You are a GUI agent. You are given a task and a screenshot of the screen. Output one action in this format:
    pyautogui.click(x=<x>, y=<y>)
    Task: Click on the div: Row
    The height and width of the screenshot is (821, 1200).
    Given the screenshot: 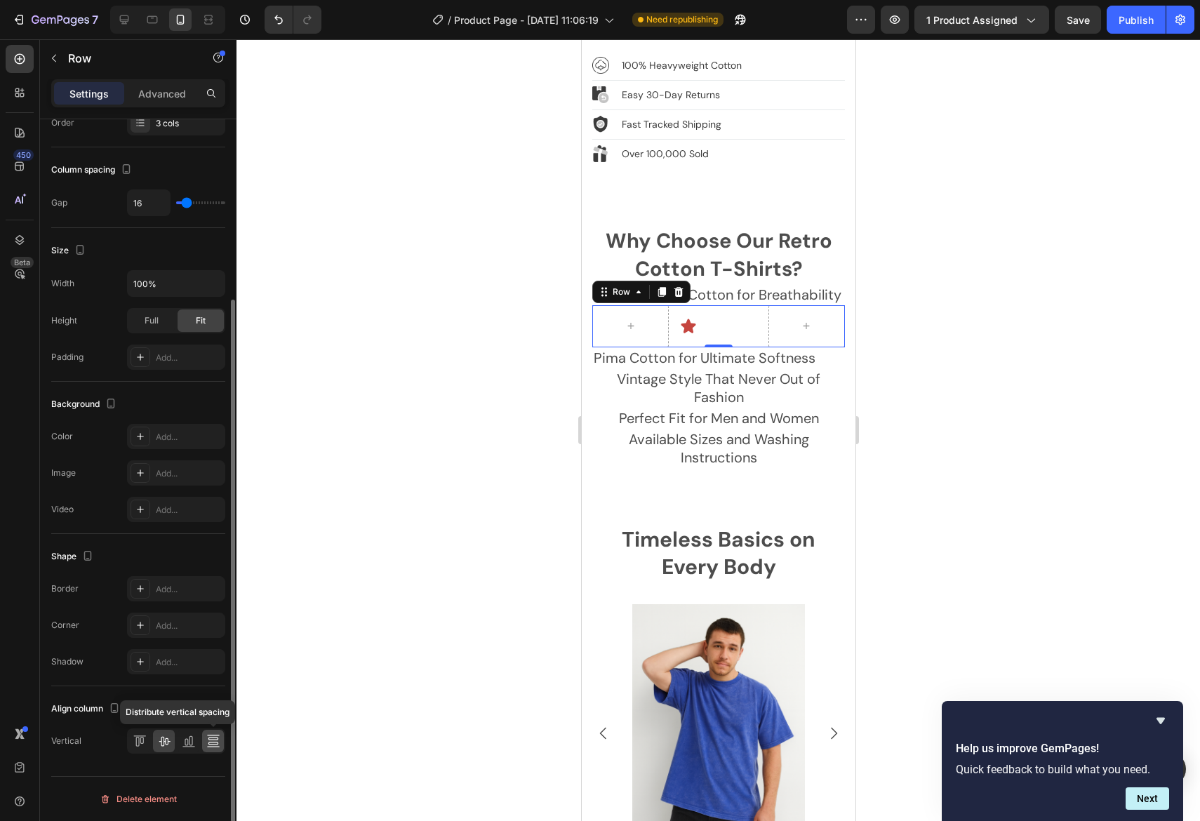 What is the action you would take?
    pyautogui.click(x=39, y=253)
    